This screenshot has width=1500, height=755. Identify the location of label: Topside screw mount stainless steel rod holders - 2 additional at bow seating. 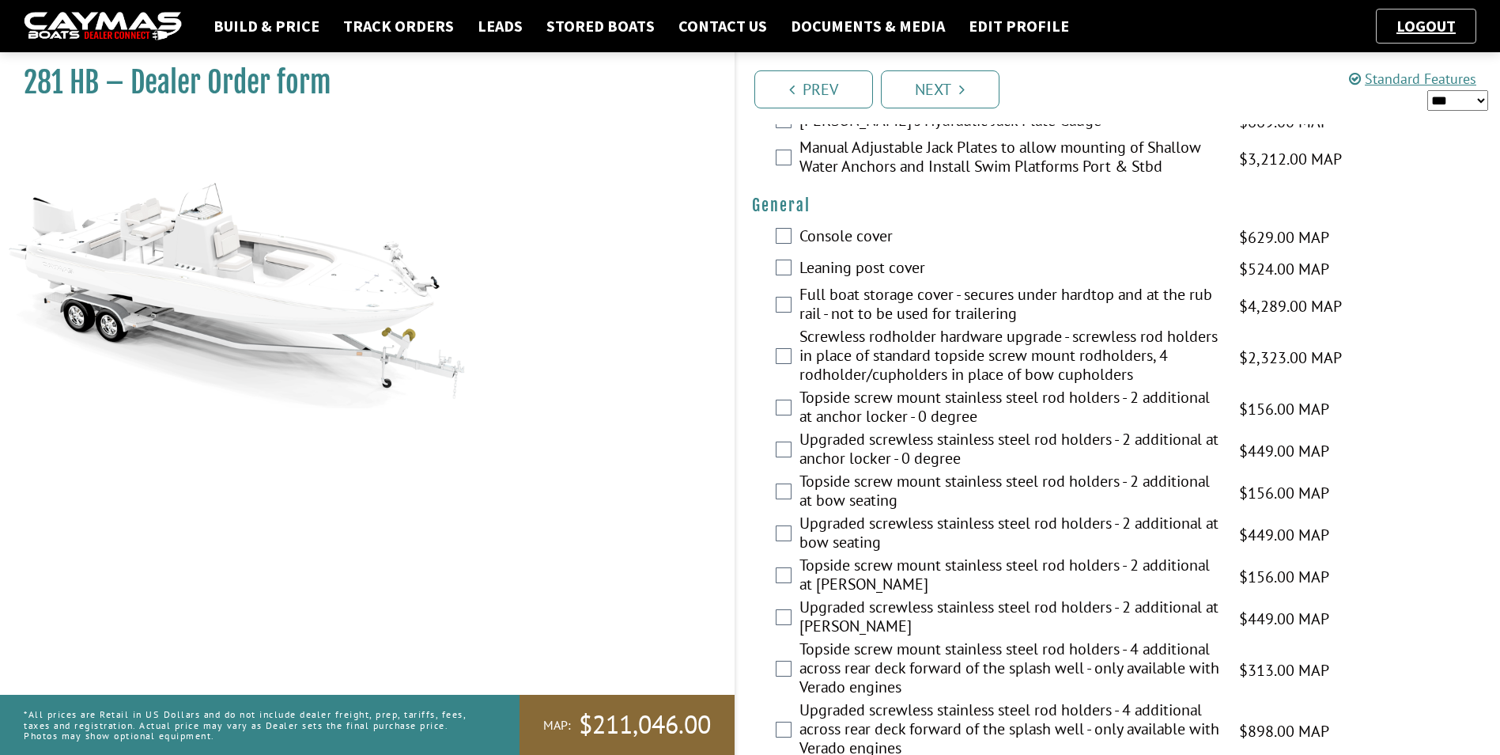
(1010, 492).